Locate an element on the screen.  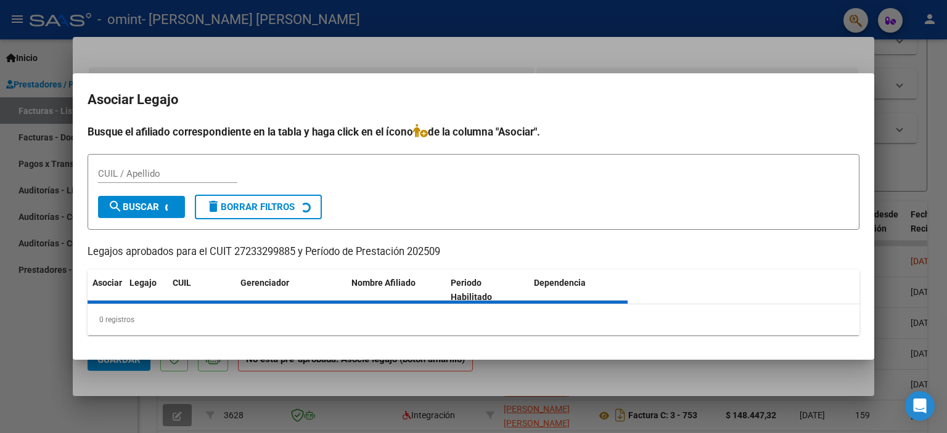
button: Borrar Filtros is located at coordinates (258, 207).